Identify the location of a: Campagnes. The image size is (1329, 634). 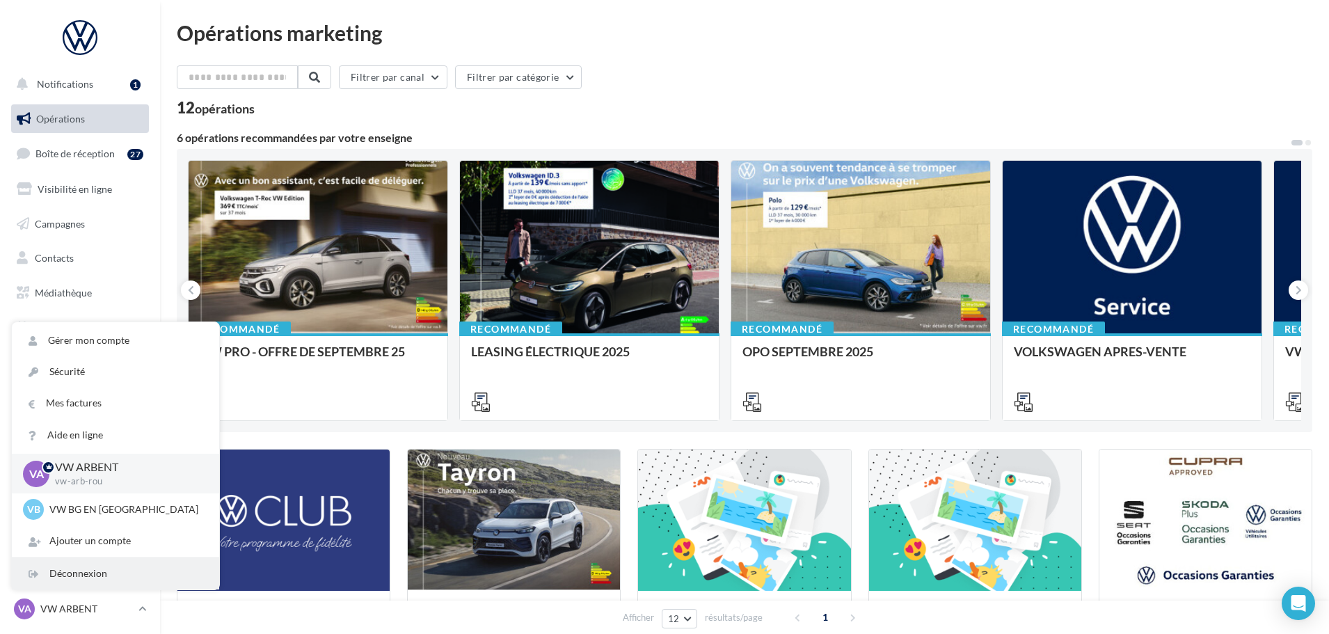
(80, 224).